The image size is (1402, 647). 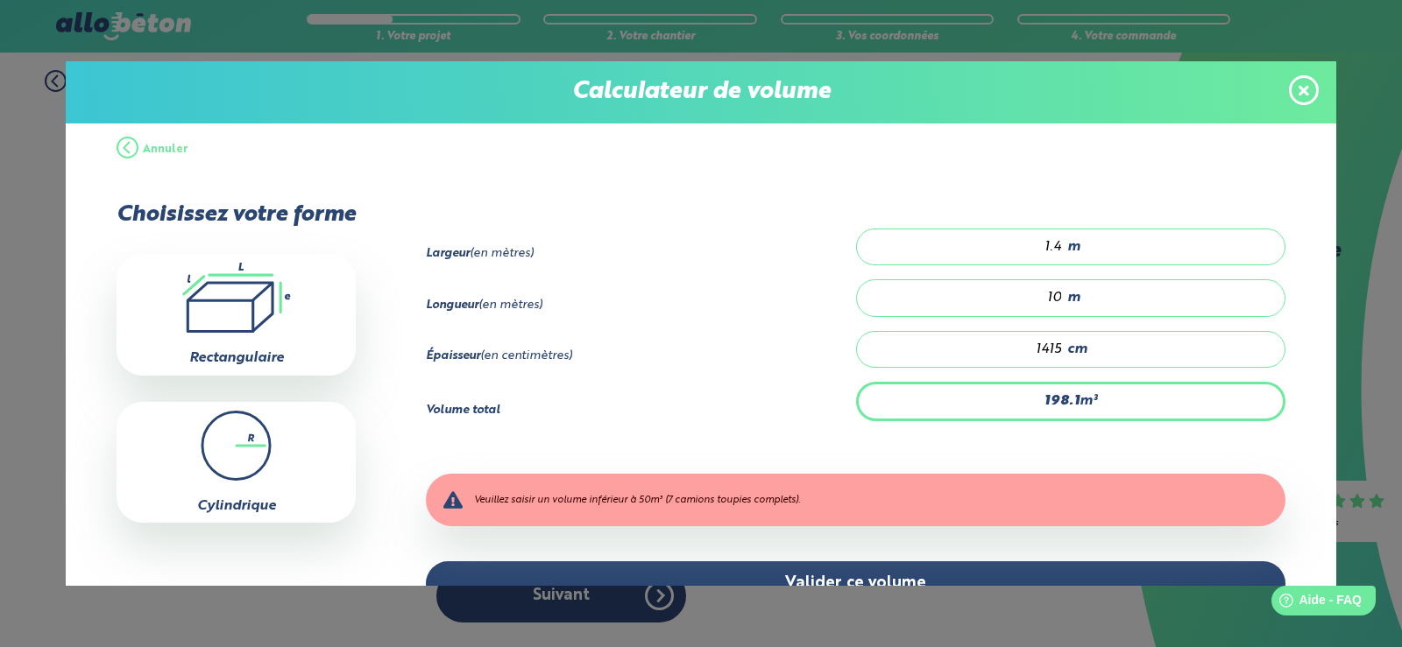 I want to click on strong: Épaisseur, so click(x=453, y=356).